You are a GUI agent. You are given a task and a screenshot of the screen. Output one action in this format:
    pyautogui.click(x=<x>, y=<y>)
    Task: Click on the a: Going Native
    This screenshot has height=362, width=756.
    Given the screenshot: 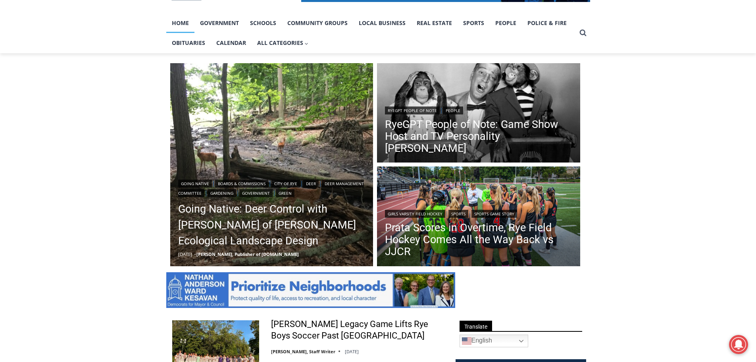 What is the action you would take?
    pyautogui.click(x=195, y=183)
    